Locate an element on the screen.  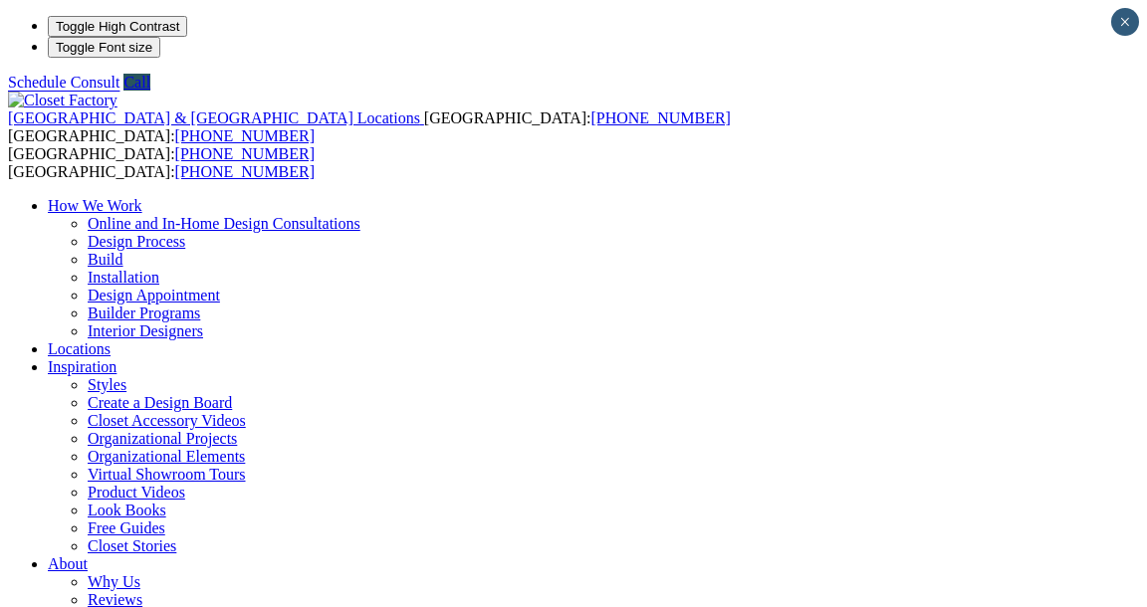
a: Closet Accessory Videos is located at coordinates (166, 420).